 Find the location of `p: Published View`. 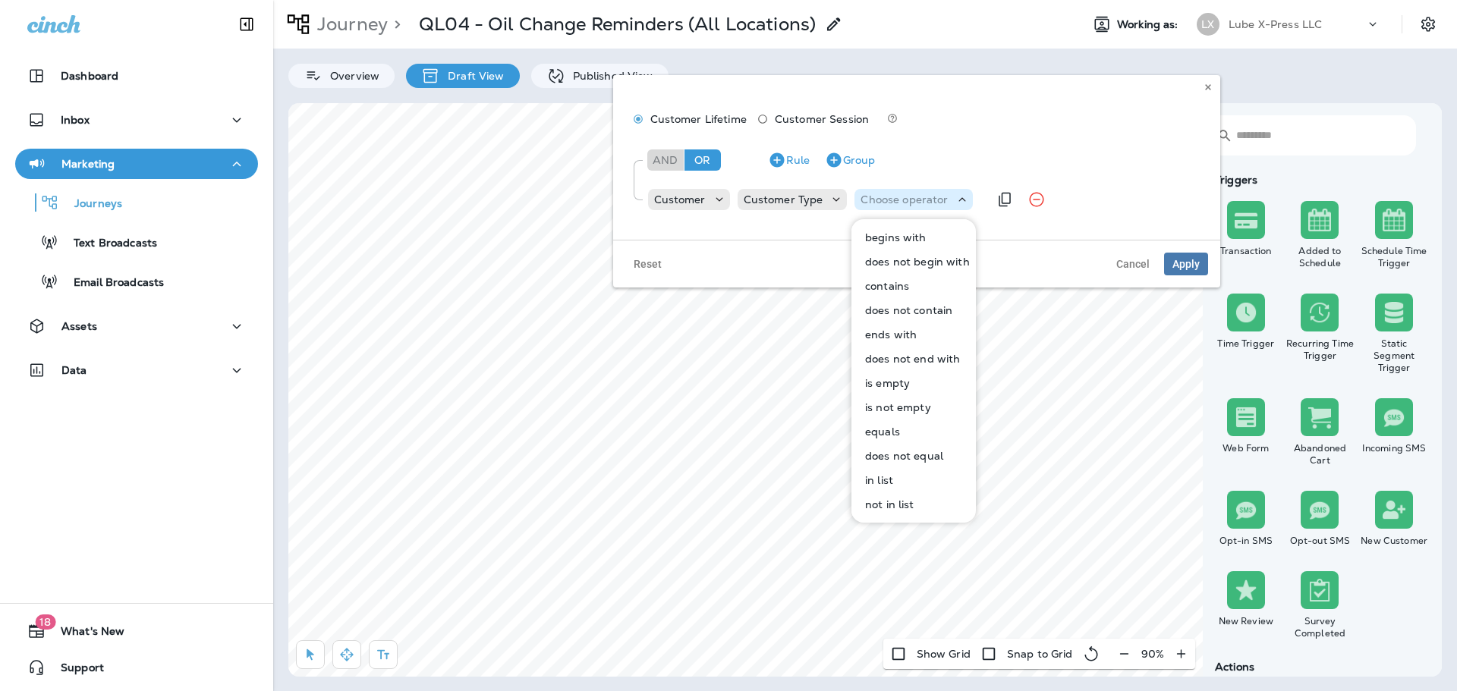

p: Published View is located at coordinates (609, 76).